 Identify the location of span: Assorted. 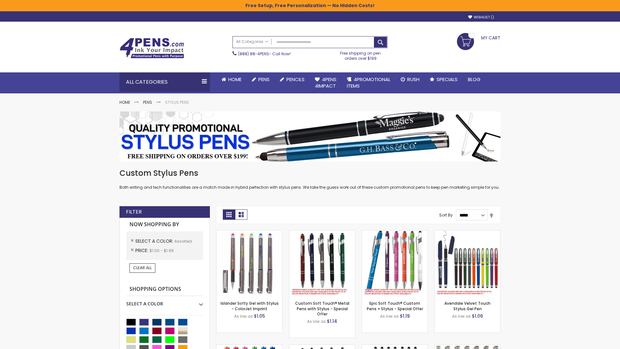
(183, 241).